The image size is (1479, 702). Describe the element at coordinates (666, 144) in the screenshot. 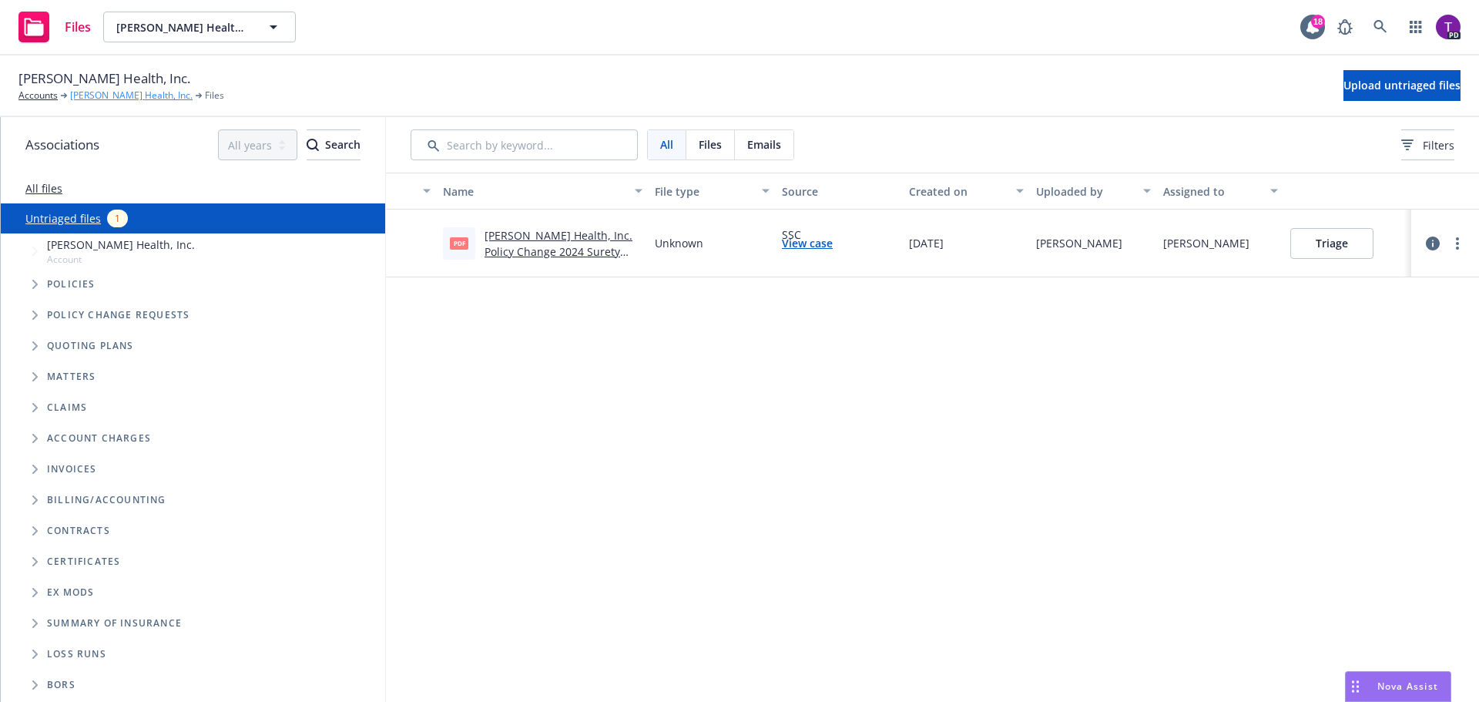

I see `span: All` at that location.